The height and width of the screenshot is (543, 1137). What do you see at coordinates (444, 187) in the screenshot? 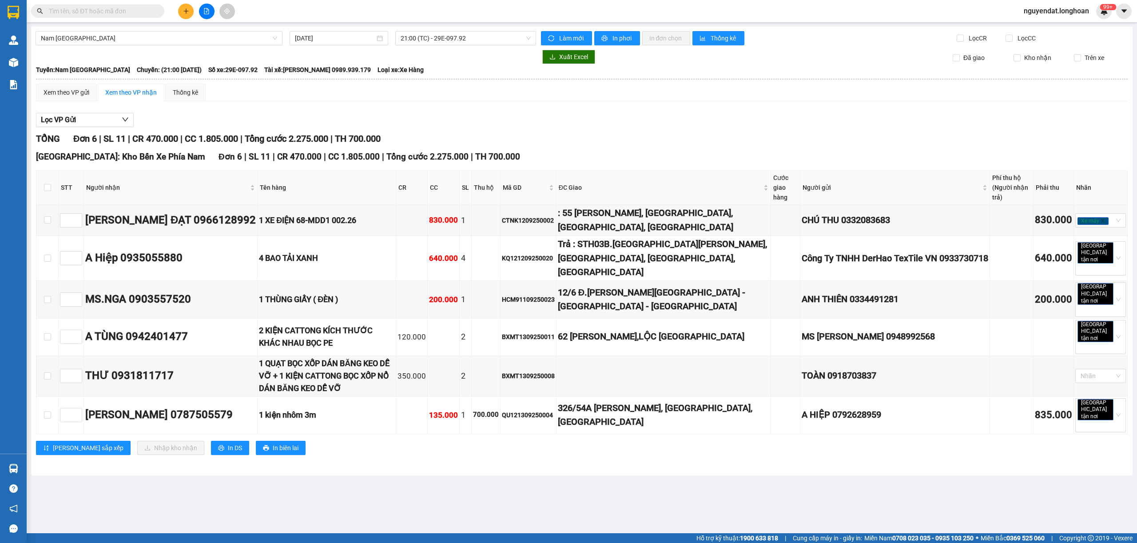
I see `th: CC` at bounding box center [444, 187].